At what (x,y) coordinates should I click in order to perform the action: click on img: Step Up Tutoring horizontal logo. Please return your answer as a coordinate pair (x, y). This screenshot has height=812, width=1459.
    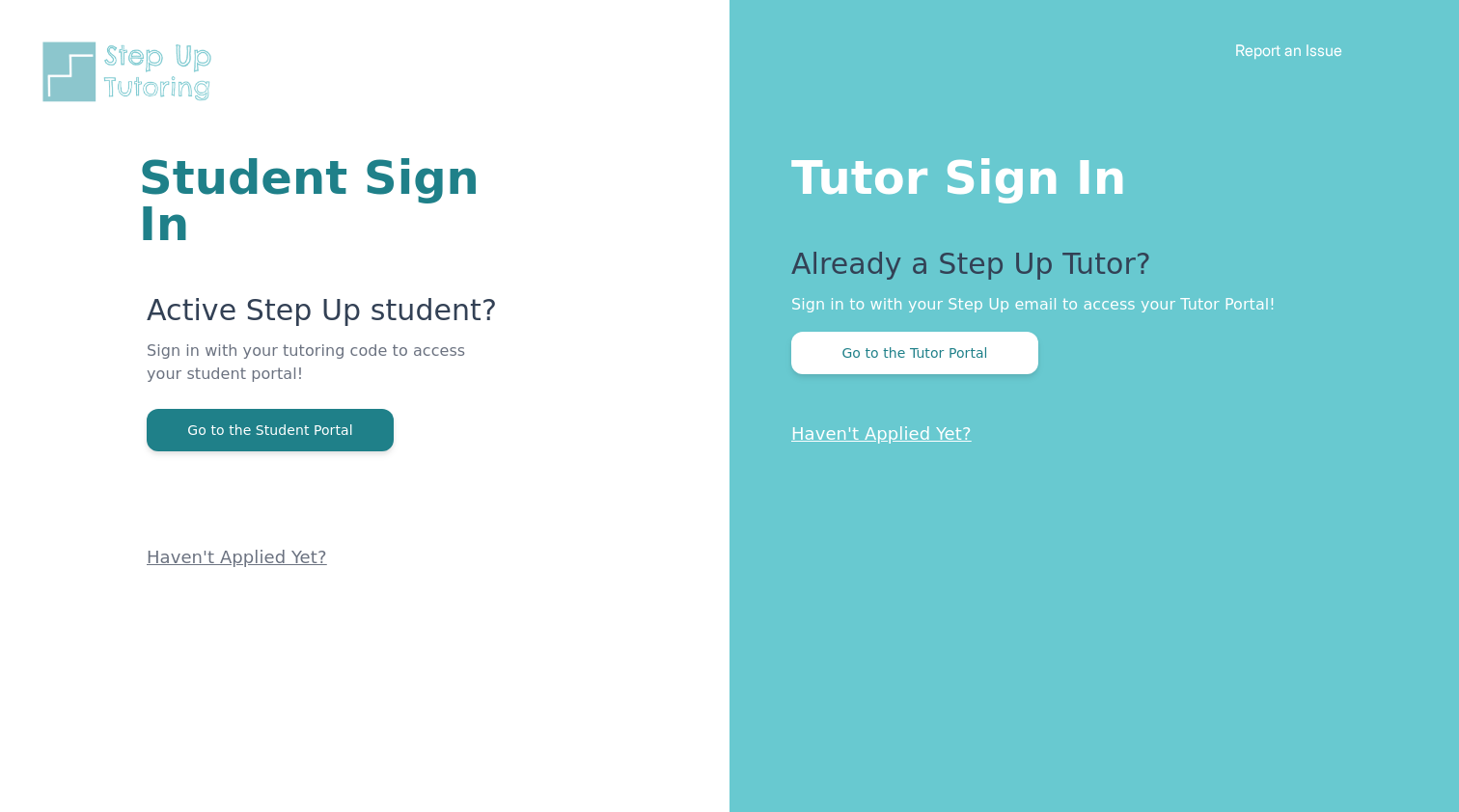
    Looking at the image, I should click on (132, 72).